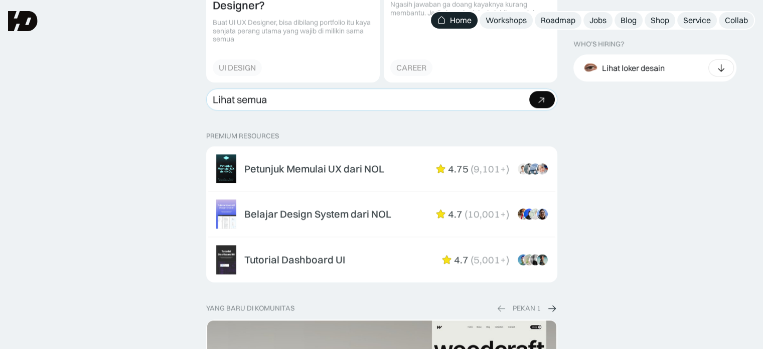 This screenshot has width=763, height=349. What do you see at coordinates (558, 20) in the screenshot?
I see `a: Roadmap` at bounding box center [558, 20].